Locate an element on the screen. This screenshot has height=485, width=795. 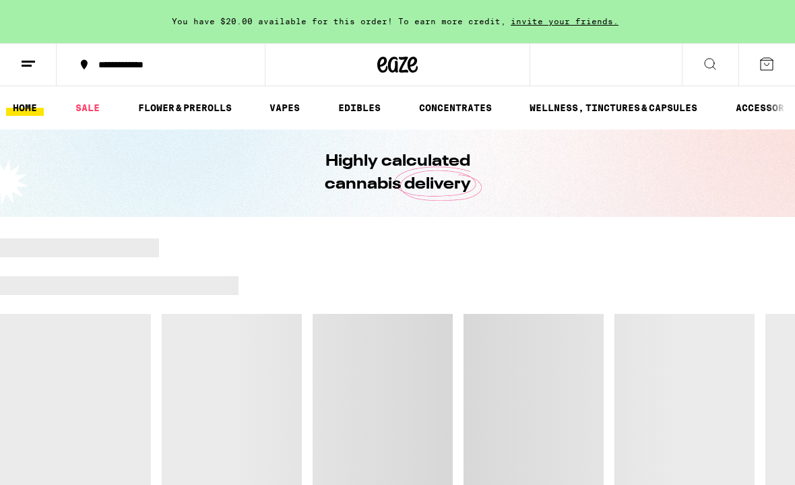
span: invite your friends. is located at coordinates (565, 21).